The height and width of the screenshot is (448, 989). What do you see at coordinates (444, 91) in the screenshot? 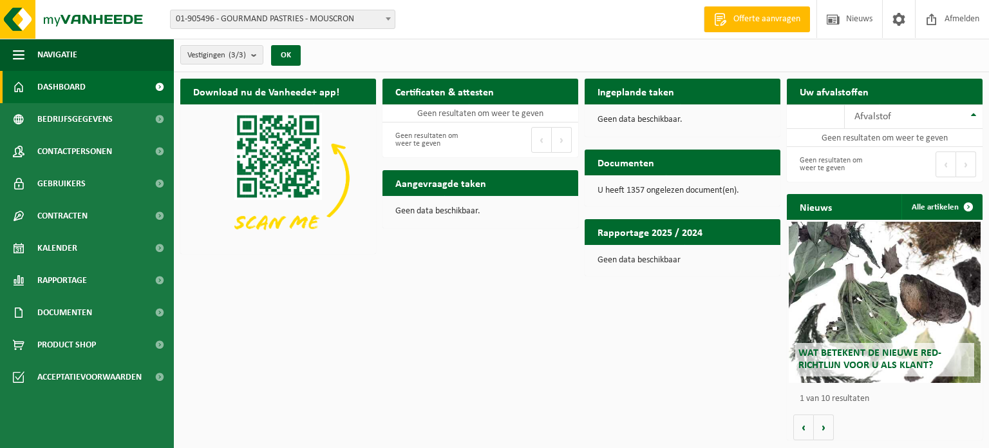
I see `h2: Certificaten & attesten` at bounding box center [444, 91].